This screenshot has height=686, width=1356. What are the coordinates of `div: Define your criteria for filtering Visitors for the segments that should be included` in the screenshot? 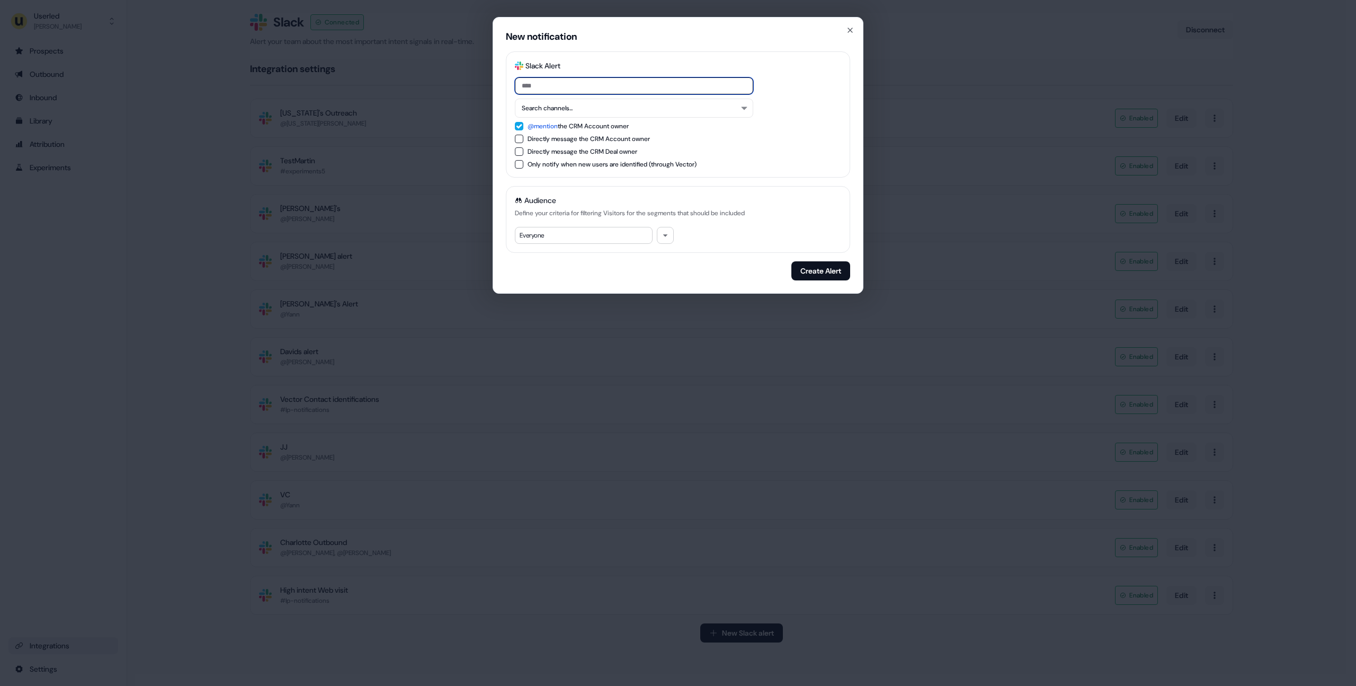 It's located at (630, 213).